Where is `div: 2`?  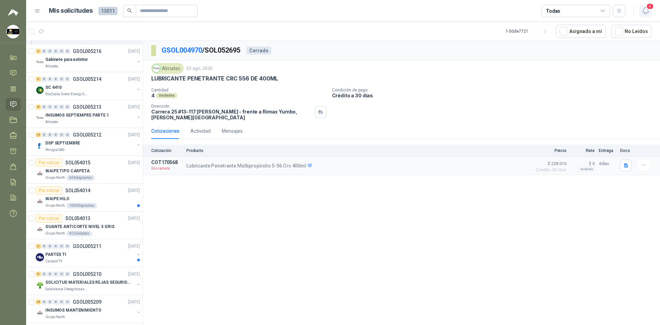
div: 2 is located at coordinates (38, 51).